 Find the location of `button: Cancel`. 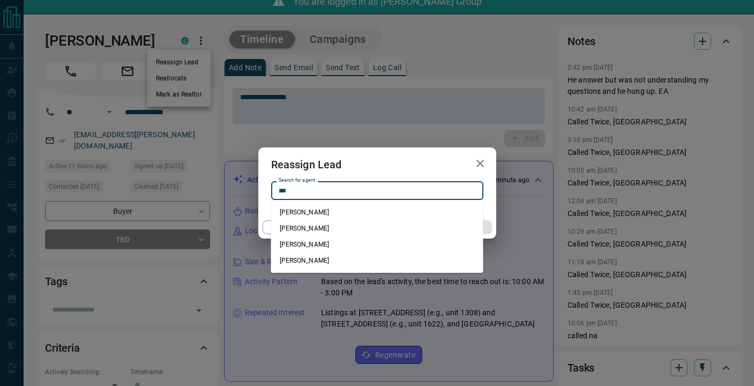

button: Cancel is located at coordinates (308, 227).